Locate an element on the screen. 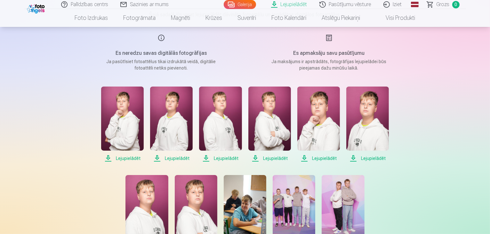  a: Foto kalendāri is located at coordinates (289, 18).